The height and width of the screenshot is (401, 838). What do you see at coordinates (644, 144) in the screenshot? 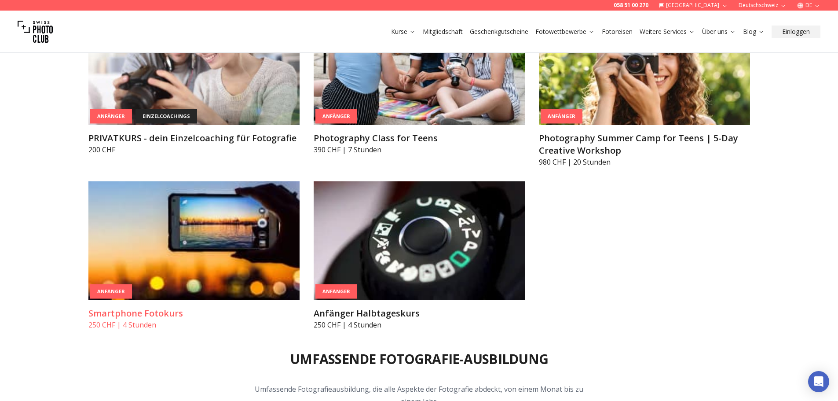
I see `h3: Photography Summer Camp for Teens | 5-Day Creative Workshop` at bounding box center [644, 144].